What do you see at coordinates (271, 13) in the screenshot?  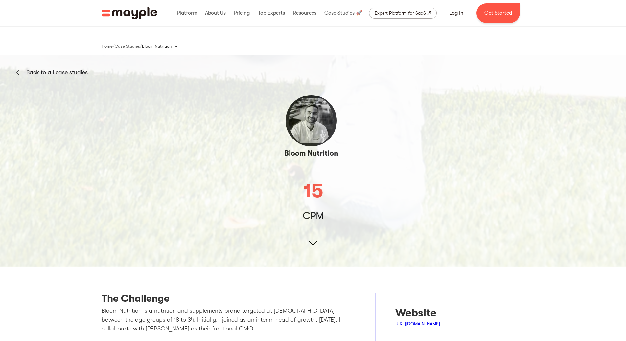 I see `div: Top Experts` at bounding box center [271, 13].